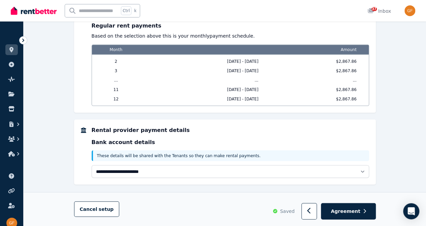 This screenshot has height=226, width=426. Describe the element at coordinates (116, 99) in the screenshot. I see `span: 12` at that location.